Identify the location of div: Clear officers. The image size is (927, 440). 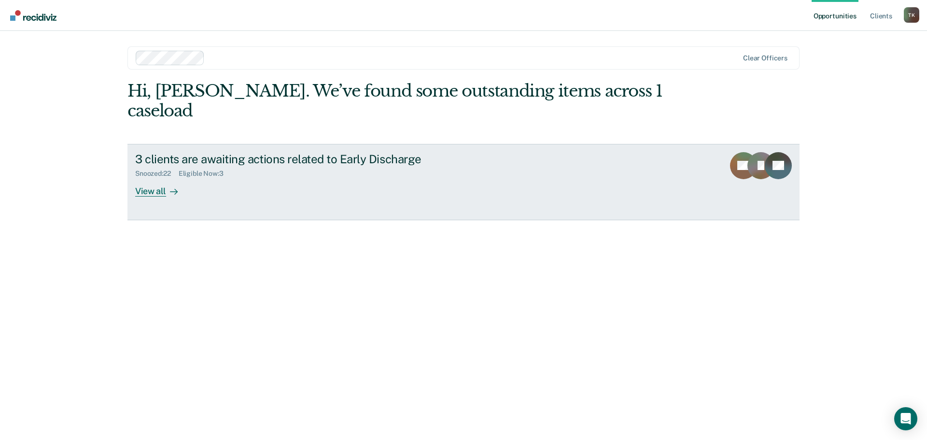
(765, 58).